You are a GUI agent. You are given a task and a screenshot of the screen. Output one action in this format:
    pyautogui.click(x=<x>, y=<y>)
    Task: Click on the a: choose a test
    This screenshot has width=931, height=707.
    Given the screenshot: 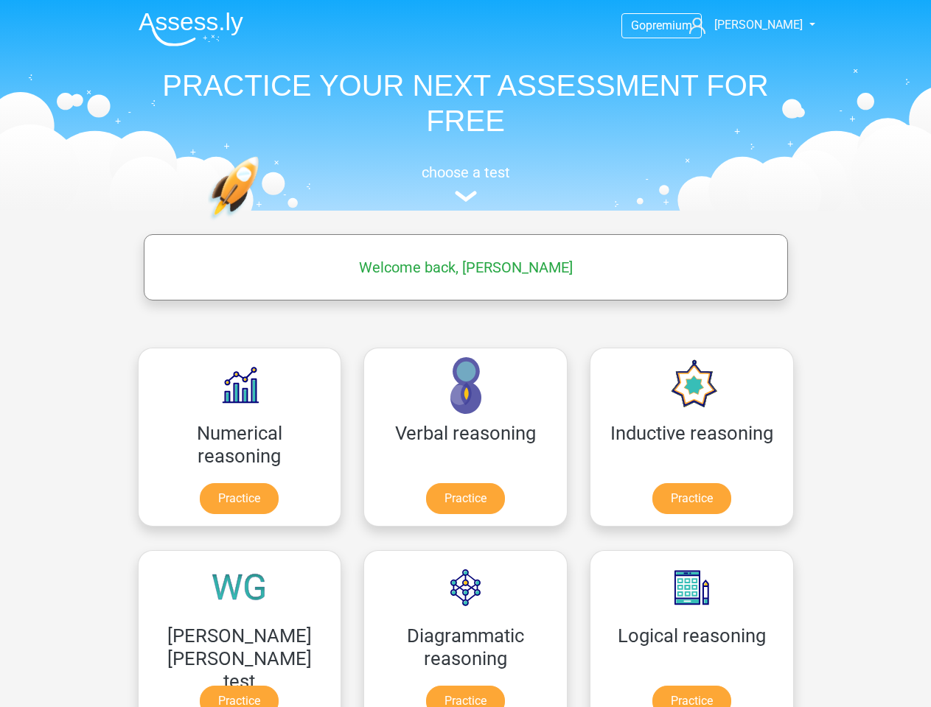 What is the action you would take?
    pyautogui.click(x=466, y=183)
    